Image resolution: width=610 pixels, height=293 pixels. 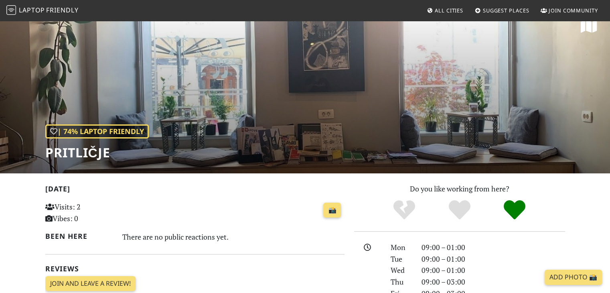 What do you see at coordinates (90, 283) in the screenshot?
I see `a: Join and leave a review!` at bounding box center [90, 283].